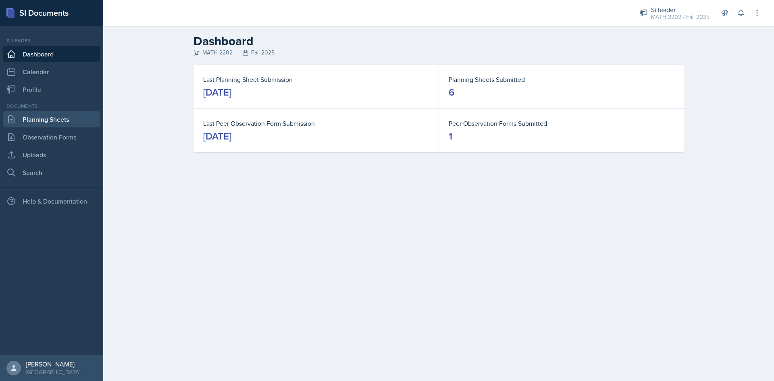 Image resolution: width=774 pixels, height=381 pixels. I want to click on a: Uploads, so click(52, 155).